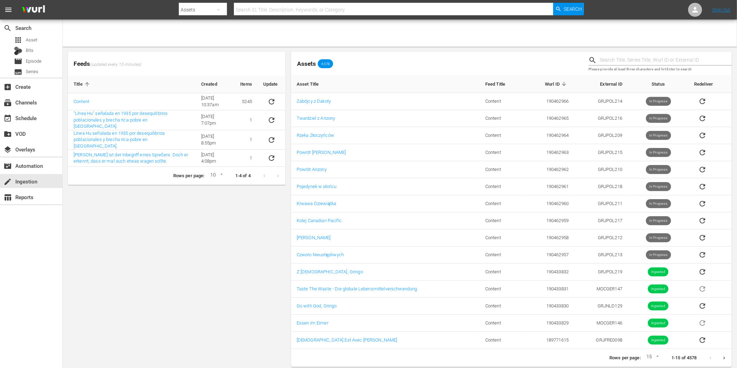 This screenshot has height=368, width=737. What do you see at coordinates (549, 153) in the screenshot?
I see `td: 190462963` at bounding box center [549, 153].